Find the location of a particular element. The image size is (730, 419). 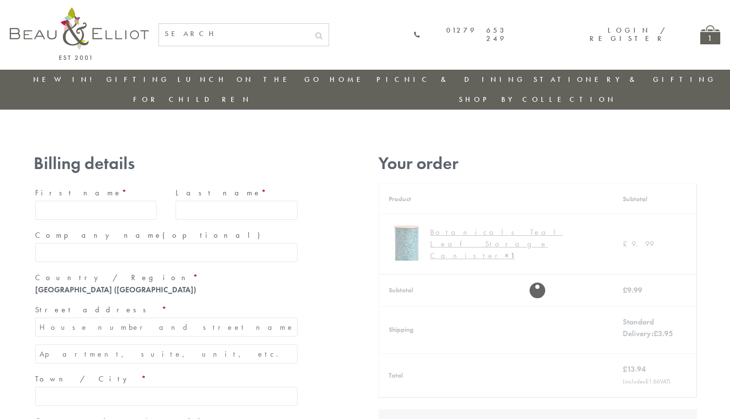

a: Lunch On The Go is located at coordinates (250, 79).